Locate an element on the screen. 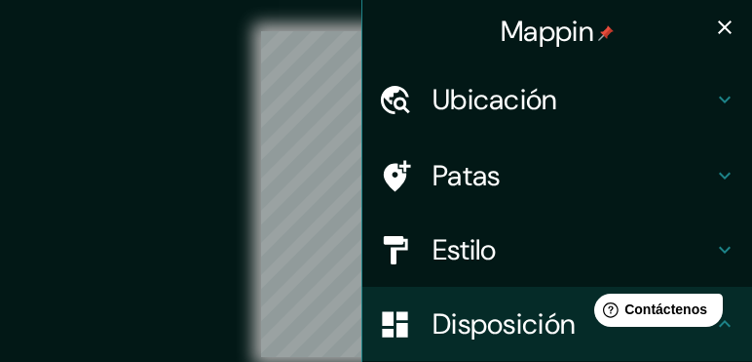 This screenshot has height=362, width=752. div: Disposición is located at coordinates (557, 324).